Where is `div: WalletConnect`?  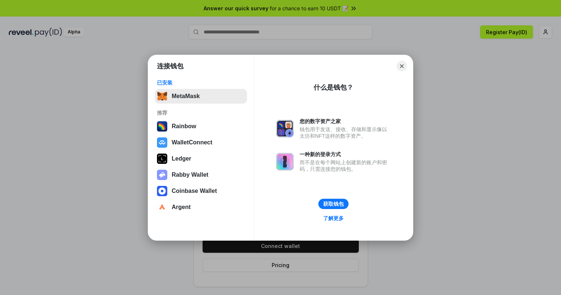 div: WalletConnect is located at coordinates (192, 143).